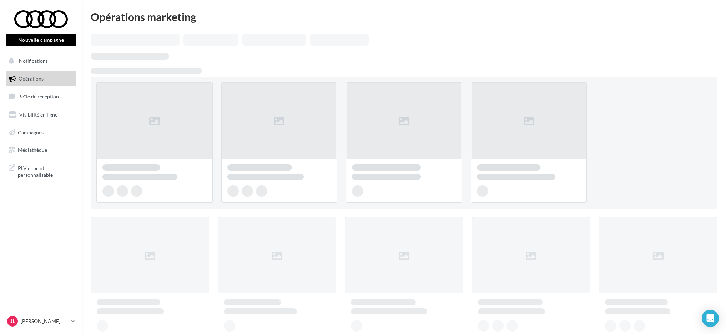 The height and width of the screenshot is (334, 726). What do you see at coordinates (12, 322) in the screenshot?
I see `span: JL` at bounding box center [12, 322].